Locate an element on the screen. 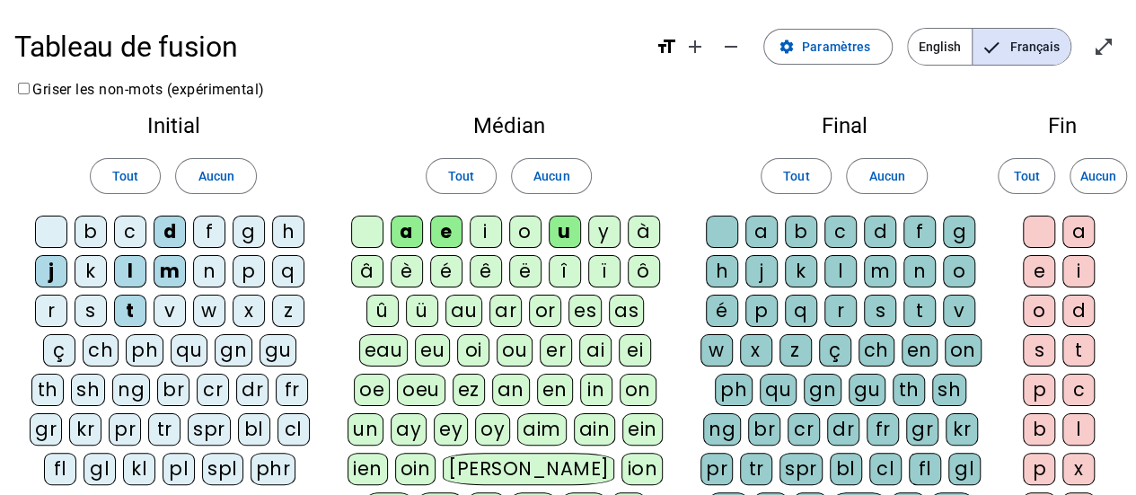 This screenshot has height=495, width=1136. div: ou is located at coordinates (514, 350).